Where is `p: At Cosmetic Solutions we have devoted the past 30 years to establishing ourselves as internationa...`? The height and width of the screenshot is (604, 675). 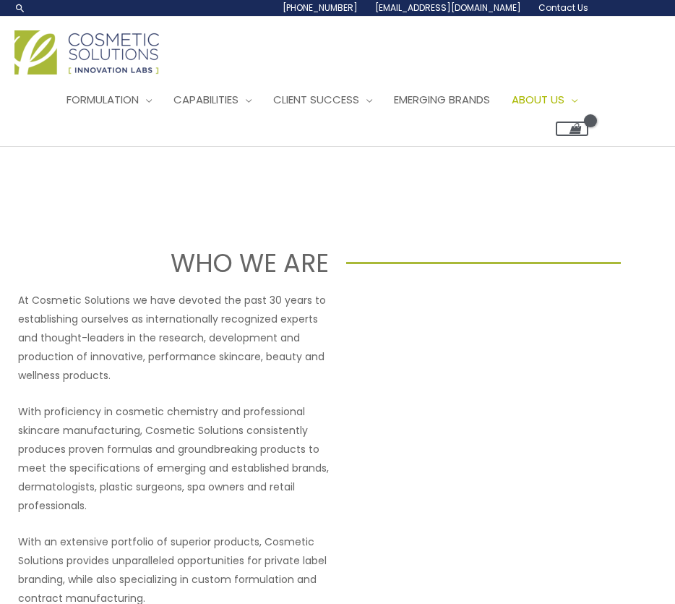
p: At Cosmetic Solutions we have devoted the past 30 years to establishing ourselves as internationa... is located at coordinates (174, 338).